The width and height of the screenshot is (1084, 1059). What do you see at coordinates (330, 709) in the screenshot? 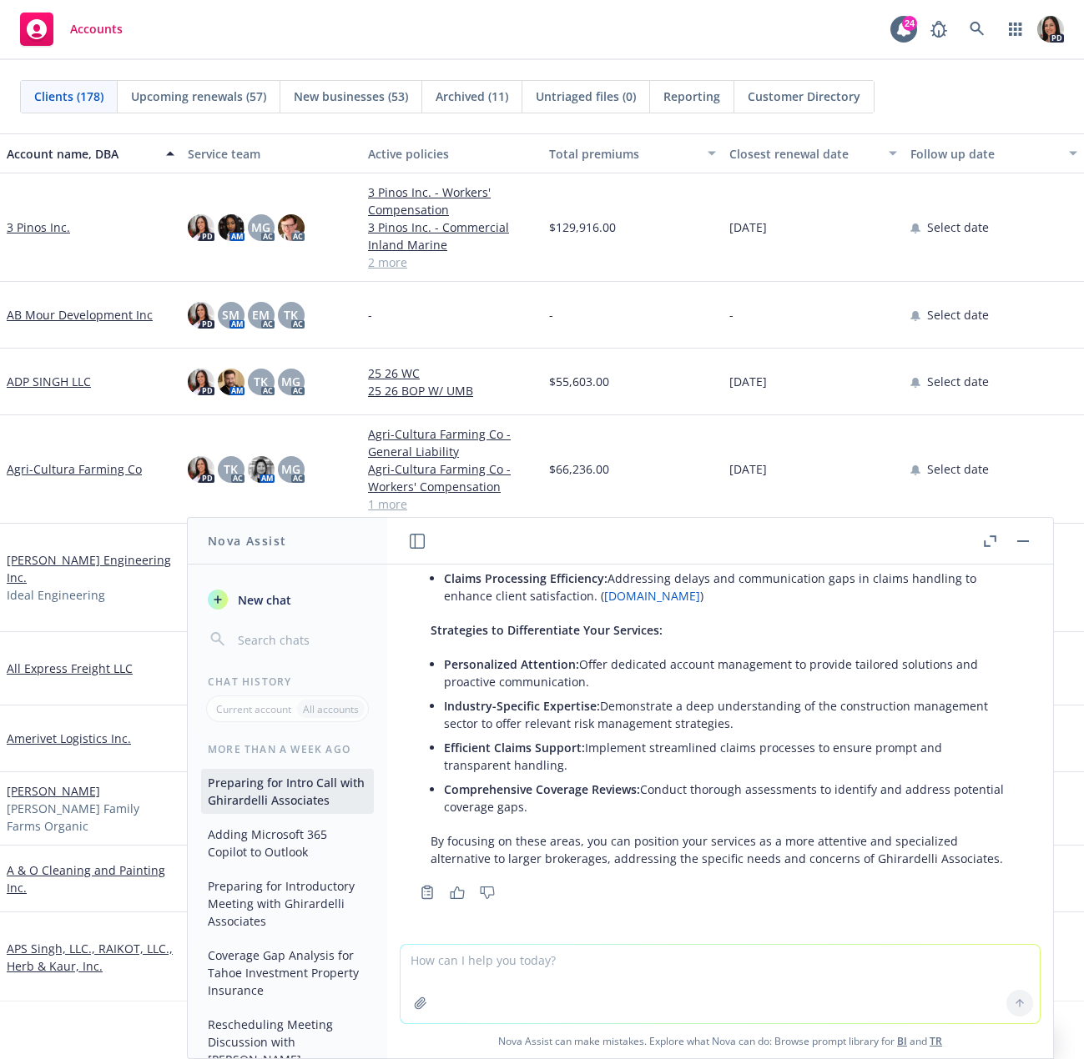
I see `p: All accounts` at bounding box center [330, 709].